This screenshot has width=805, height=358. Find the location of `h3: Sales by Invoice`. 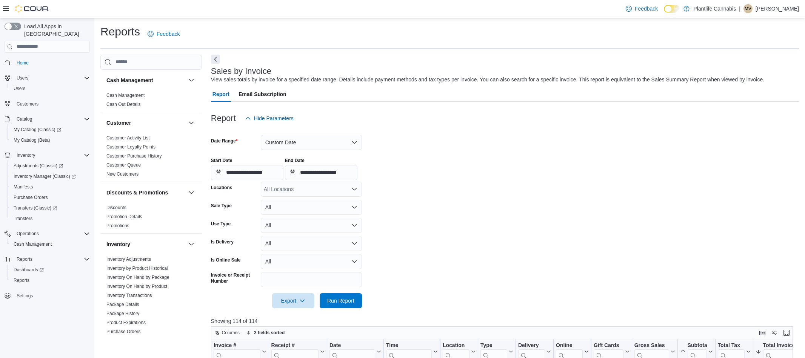

h3: Sales by Invoice is located at coordinates (241, 71).